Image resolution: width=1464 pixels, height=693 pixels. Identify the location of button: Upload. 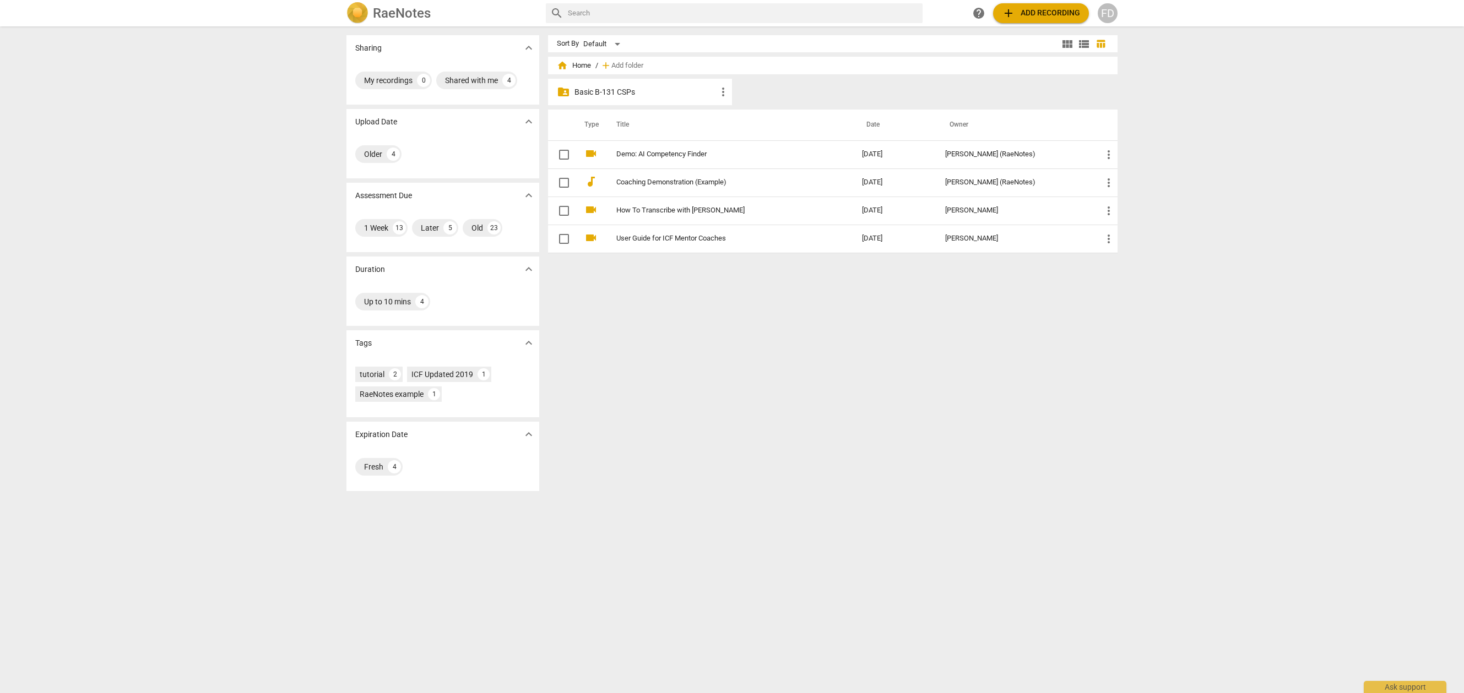
(1041, 13).